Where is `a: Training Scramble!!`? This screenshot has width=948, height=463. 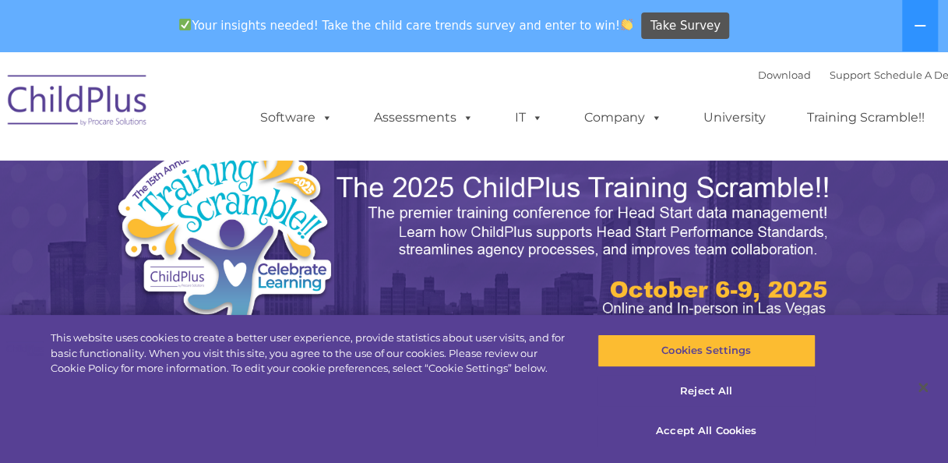 a: Training Scramble!! is located at coordinates (866, 118).